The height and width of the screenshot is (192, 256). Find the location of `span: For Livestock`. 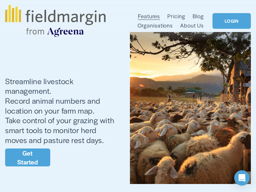

span: For Livestock is located at coordinates (69, 52).